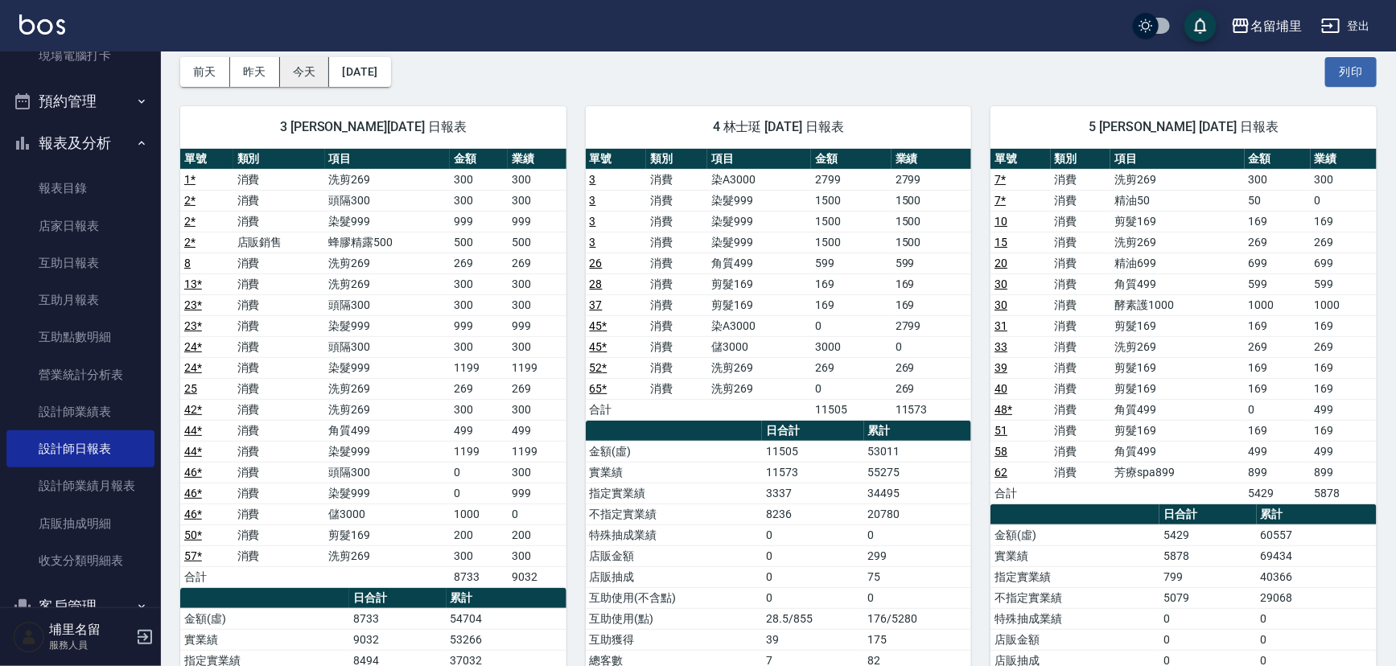 This screenshot has width=1396, height=666. Describe the element at coordinates (80, 524) in the screenshot. I see `a: 店販抽成明細` at that location.